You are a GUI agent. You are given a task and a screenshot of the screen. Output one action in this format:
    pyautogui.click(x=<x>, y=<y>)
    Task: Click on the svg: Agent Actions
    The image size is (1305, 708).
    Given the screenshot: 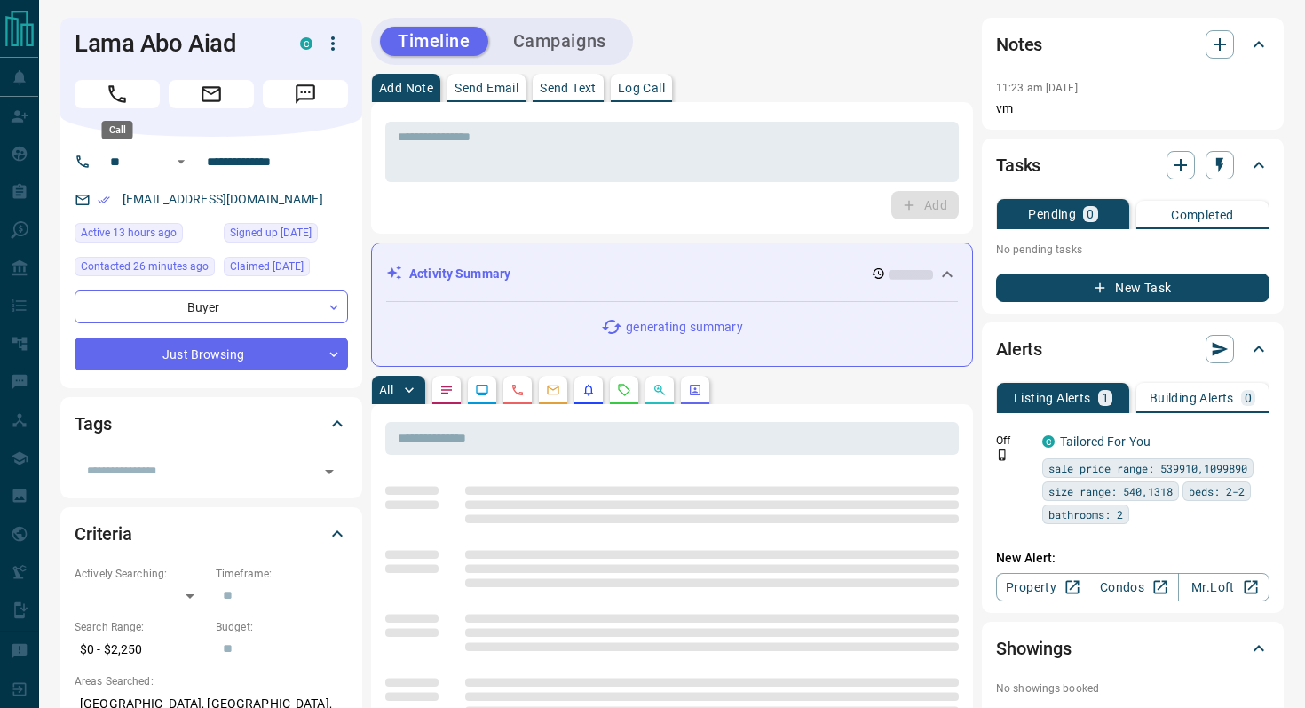 What is the action you would take?
    pyautogui.click(x=695, y=390)
    